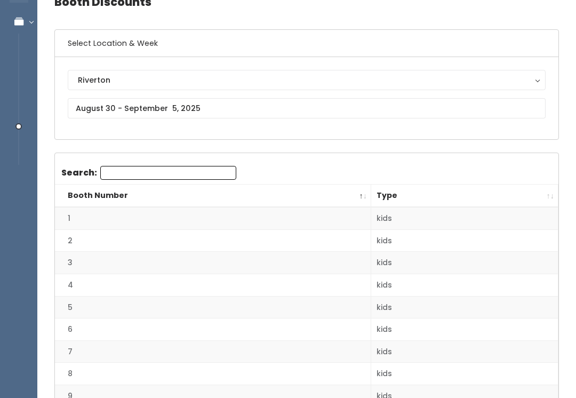  Describe the element at coordinates (307, 44) in the screenshot. I see `h6: Select Location & Week` at that location.